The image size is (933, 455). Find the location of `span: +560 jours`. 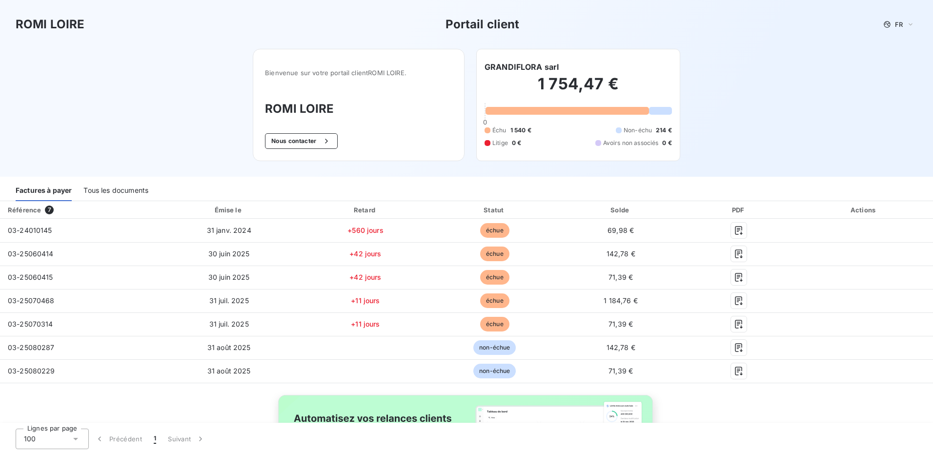

span: +560 jours is located at coordinates (365, 230).